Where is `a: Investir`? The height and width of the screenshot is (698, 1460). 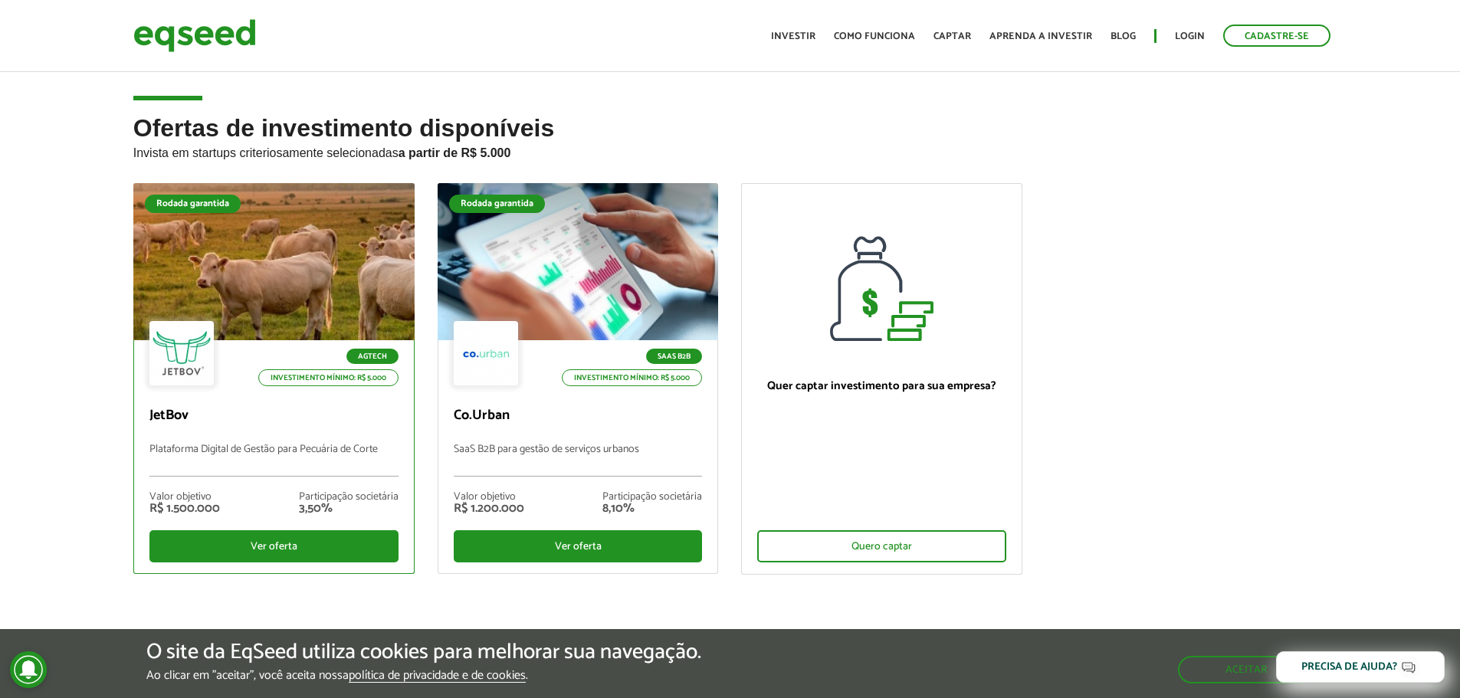 a: Investir is located at coordinates (793, 36).